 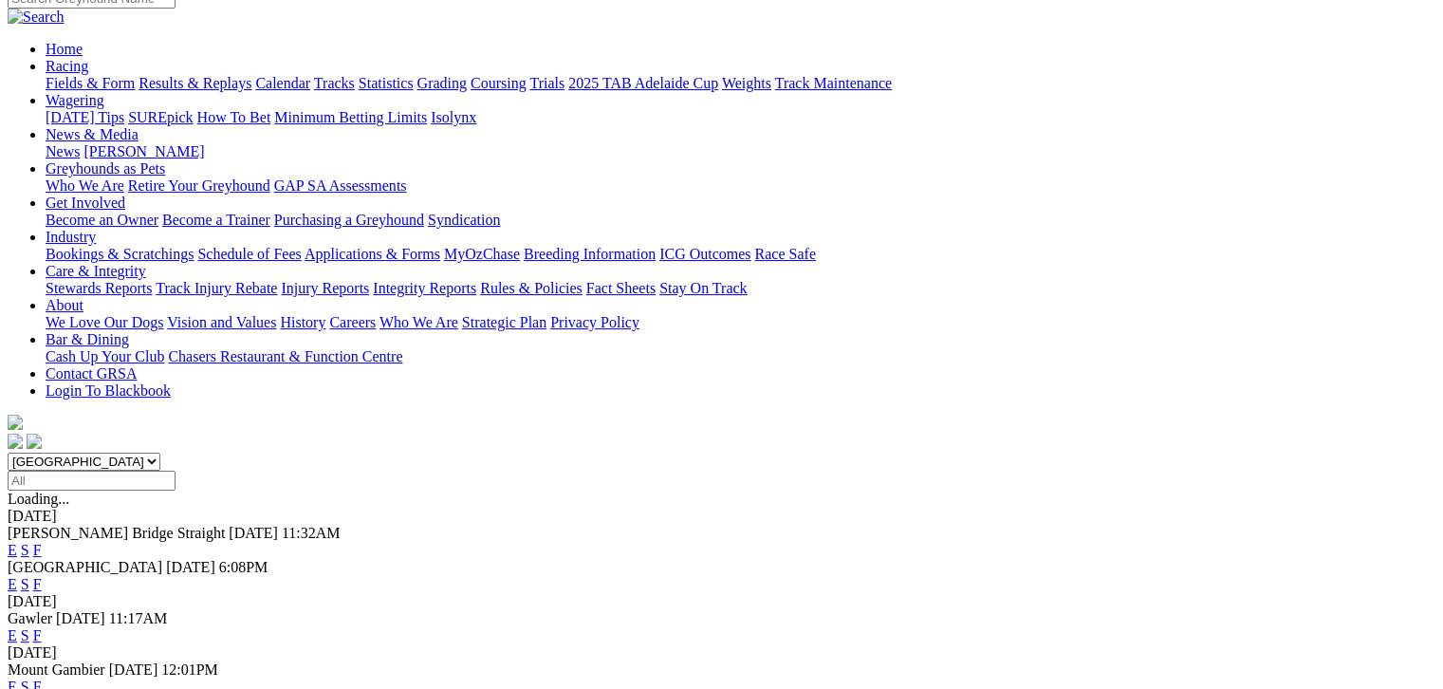 I want to click on div: News & Media, so click(x=740, y=152).